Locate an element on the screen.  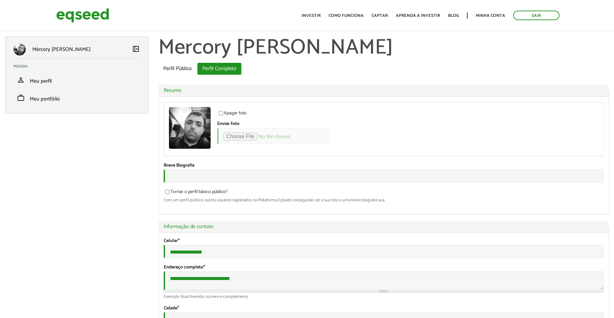
input: Apagar foto is located at coordinates (221, 113).